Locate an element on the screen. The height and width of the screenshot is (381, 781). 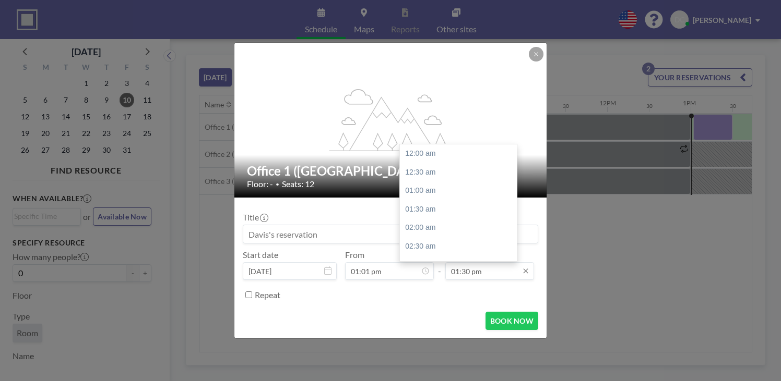
div: 02:30 am is located at coordinates (458, 247).